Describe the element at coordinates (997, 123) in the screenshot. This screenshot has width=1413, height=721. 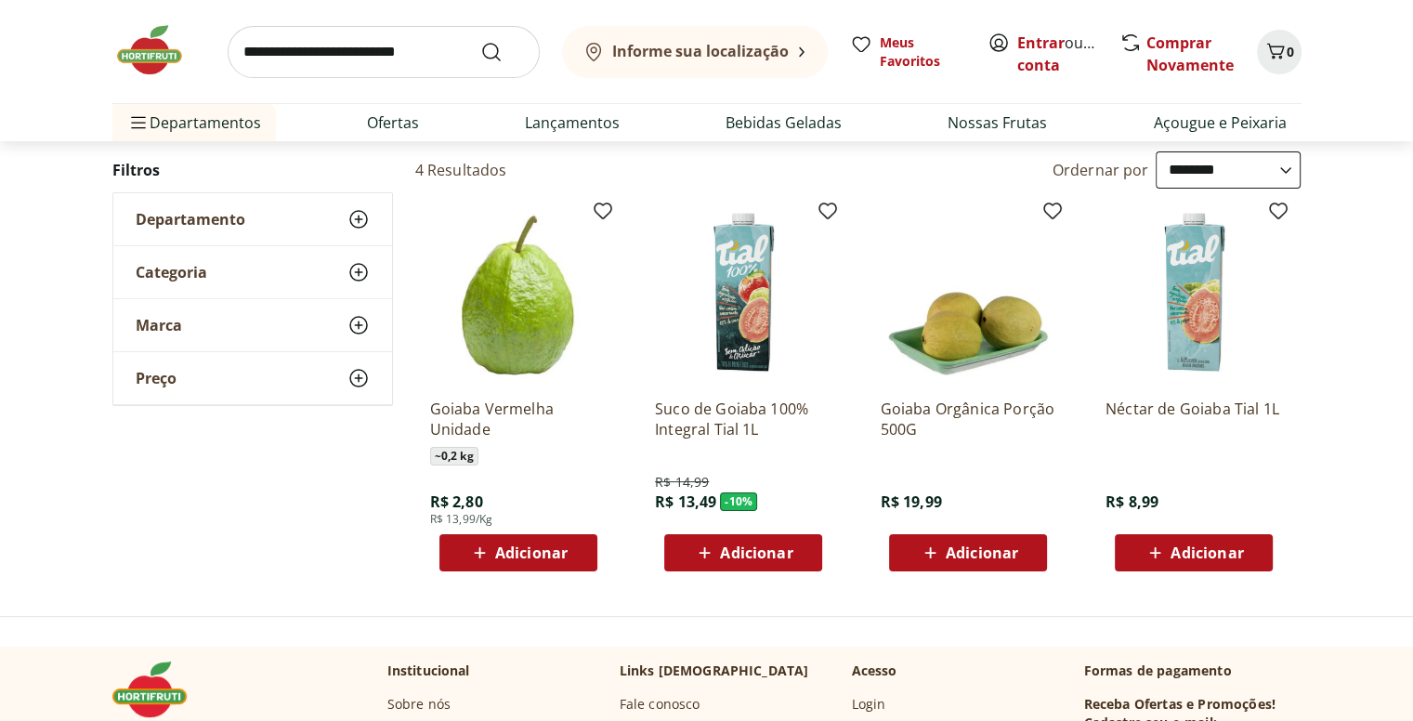
I see `a: Nossas Frutas` at that location.